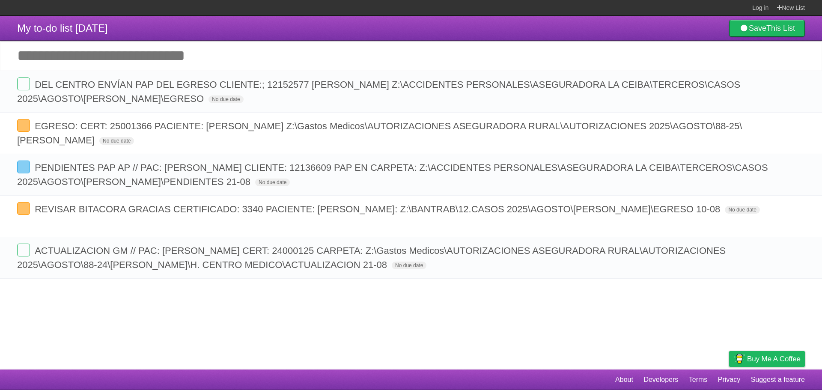  Describe the element at coordinates (774, 359) in the screenshot. I see `span: Buy me a coffee` at that location.